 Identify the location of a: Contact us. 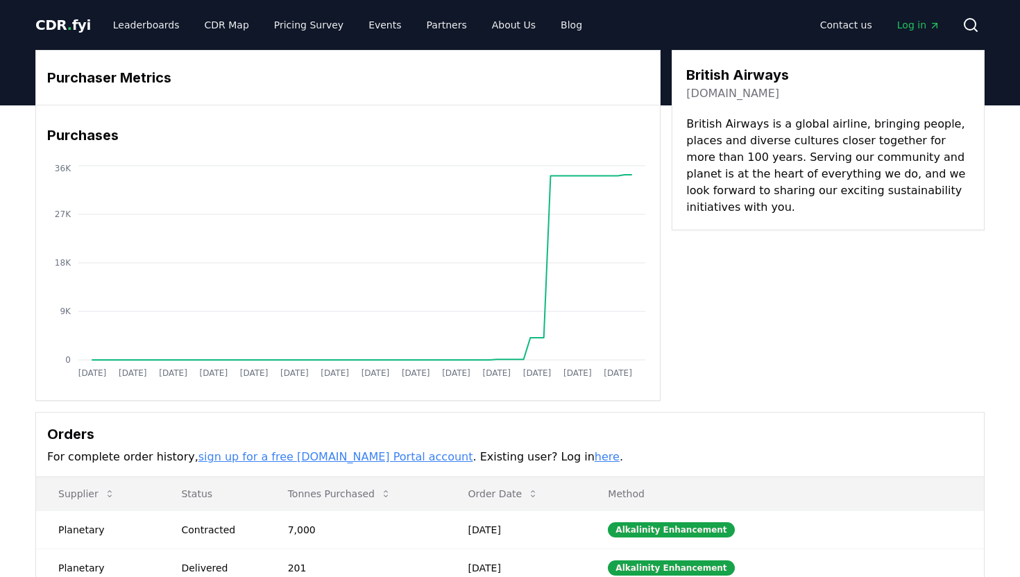
(846, 25).